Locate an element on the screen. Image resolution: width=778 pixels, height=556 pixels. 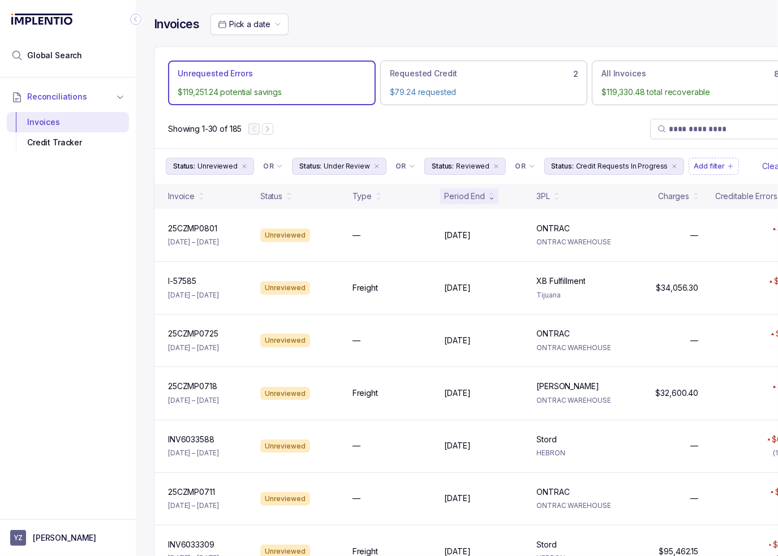
p: $32,600.40 is located at coordinates (677, 393).